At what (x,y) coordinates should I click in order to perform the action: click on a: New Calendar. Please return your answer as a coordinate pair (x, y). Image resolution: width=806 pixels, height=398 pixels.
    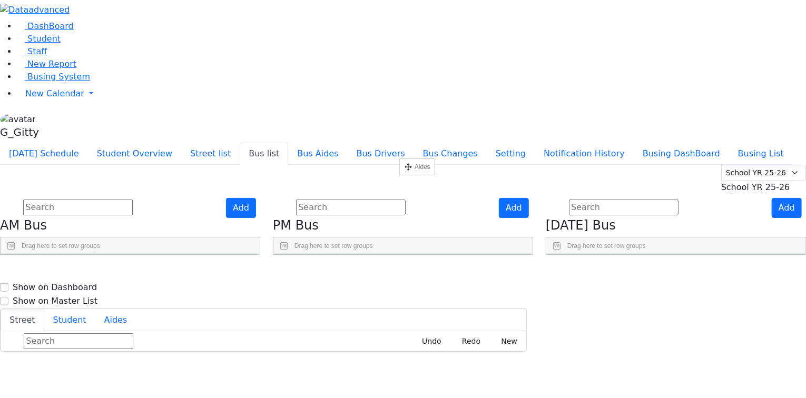
    Looking at the image, I should click on (411, 94).